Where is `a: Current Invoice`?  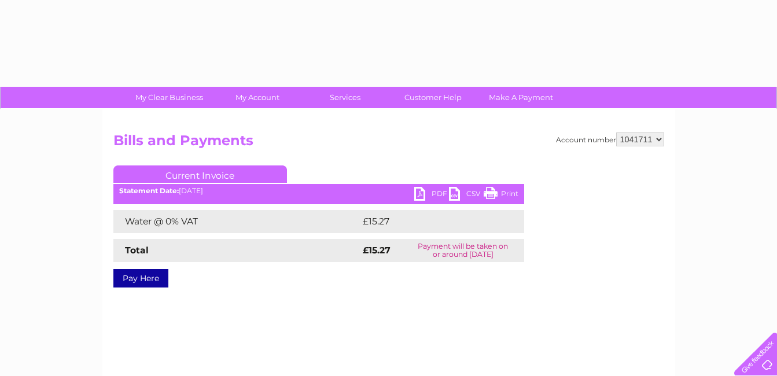 a: Current Invoice is located at coordinates (200, 174).